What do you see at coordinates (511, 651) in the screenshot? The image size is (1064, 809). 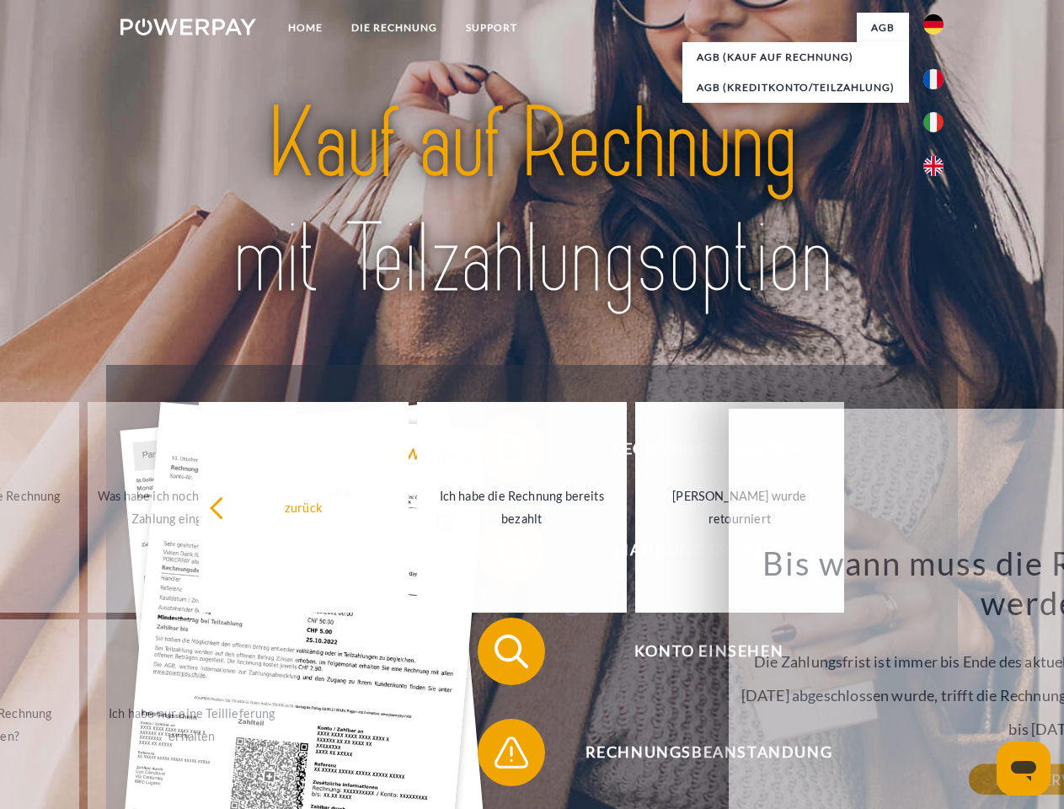 I see `img: qb_search.svg` at bounding box center [511, 651].